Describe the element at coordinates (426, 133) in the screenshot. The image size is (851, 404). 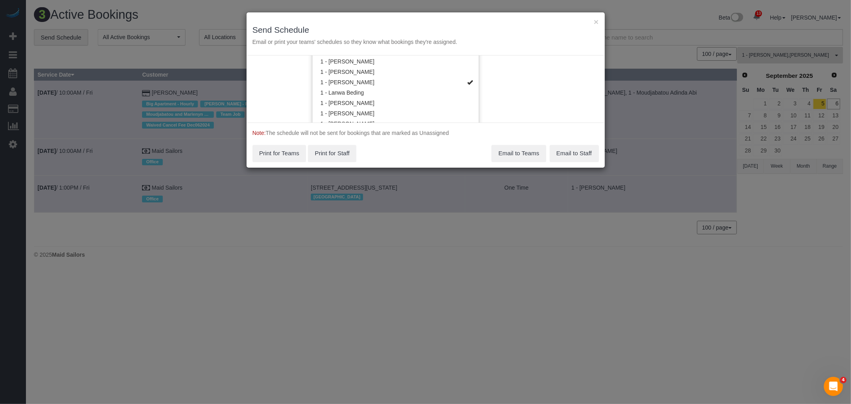
I see `p: The schedule will not be sent for bookings that are marked as Unassigned` at that location.